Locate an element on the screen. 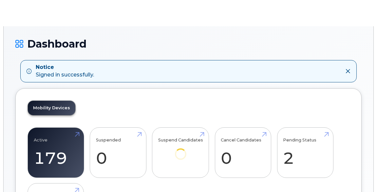  a: Cancel Candidates 0 is located at coordinates (243, 152).